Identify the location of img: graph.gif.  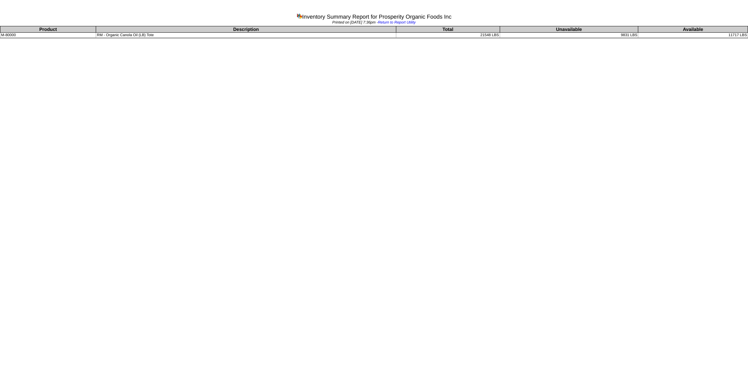
(300, 16).